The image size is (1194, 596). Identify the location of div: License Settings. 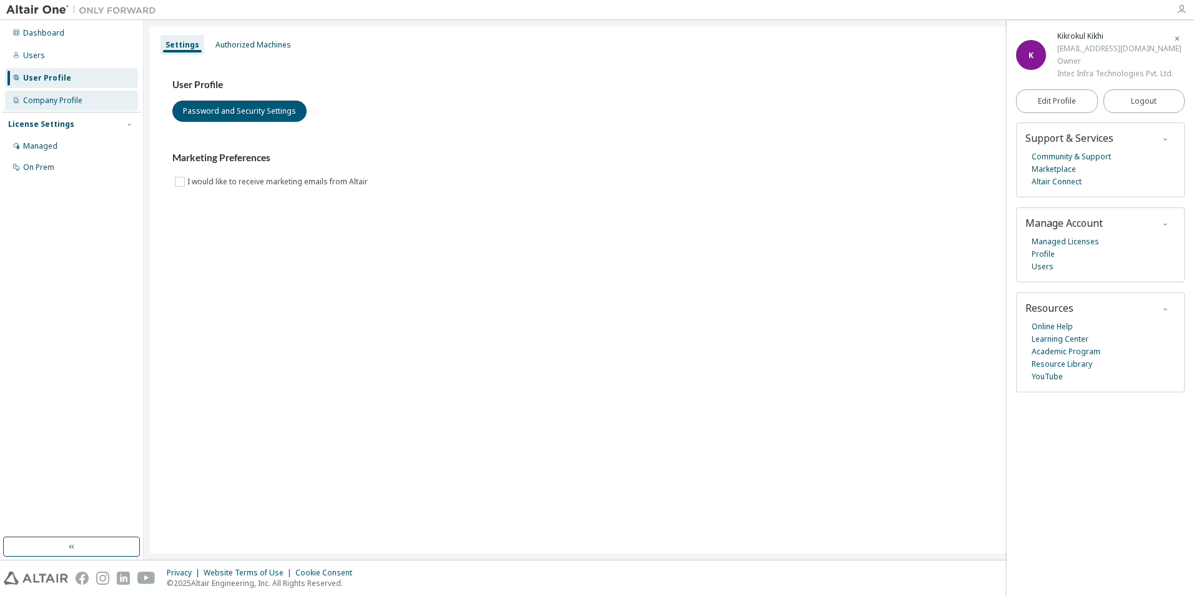
(41, 124).